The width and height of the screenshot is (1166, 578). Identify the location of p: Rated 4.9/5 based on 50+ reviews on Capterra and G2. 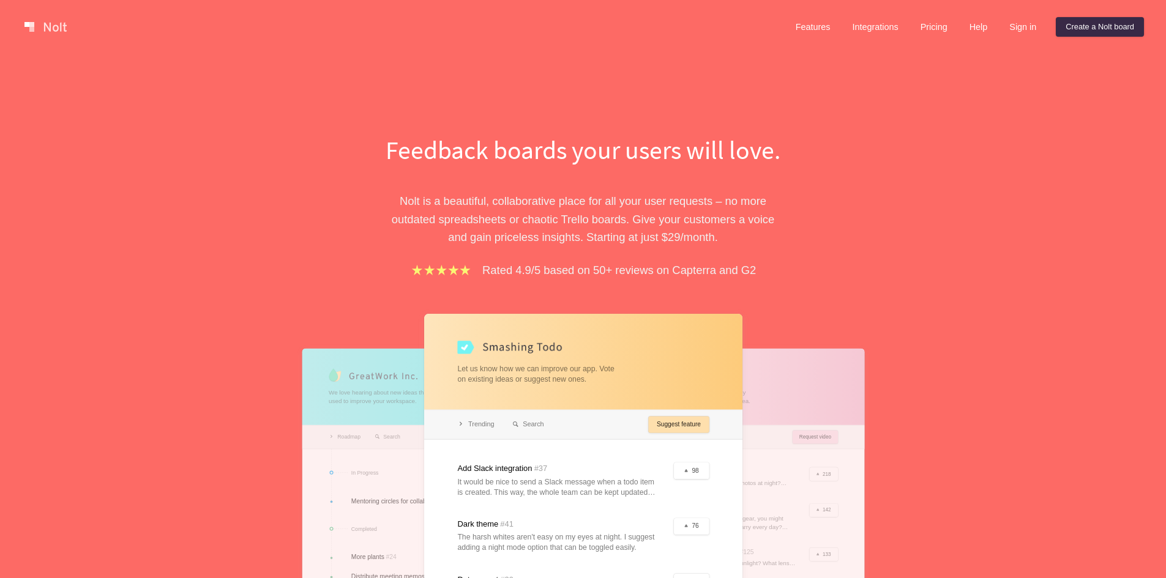
(619, 270).